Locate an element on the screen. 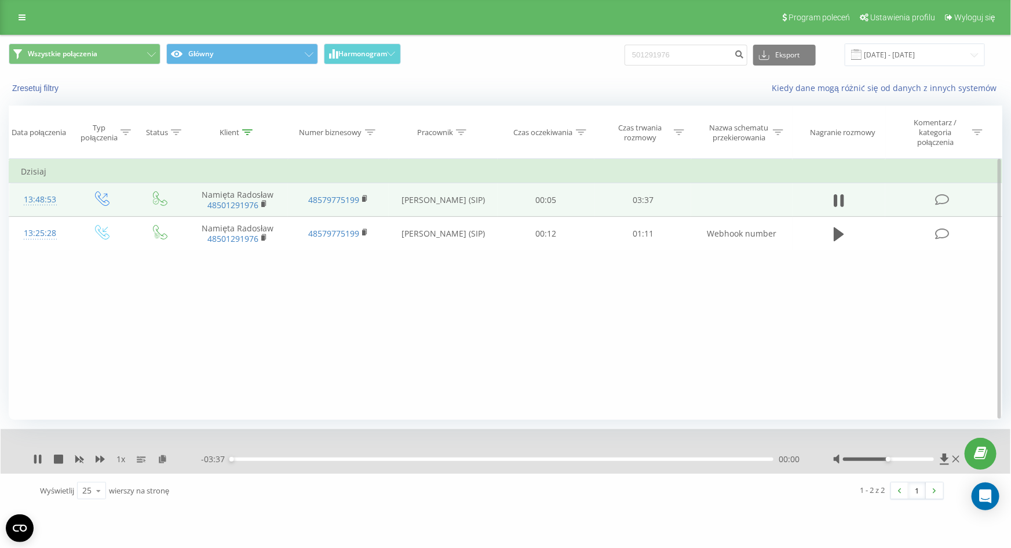 The width and height of the screenshot is (1011, 548). span: Harmonogram is located at coordinates (363, 54).